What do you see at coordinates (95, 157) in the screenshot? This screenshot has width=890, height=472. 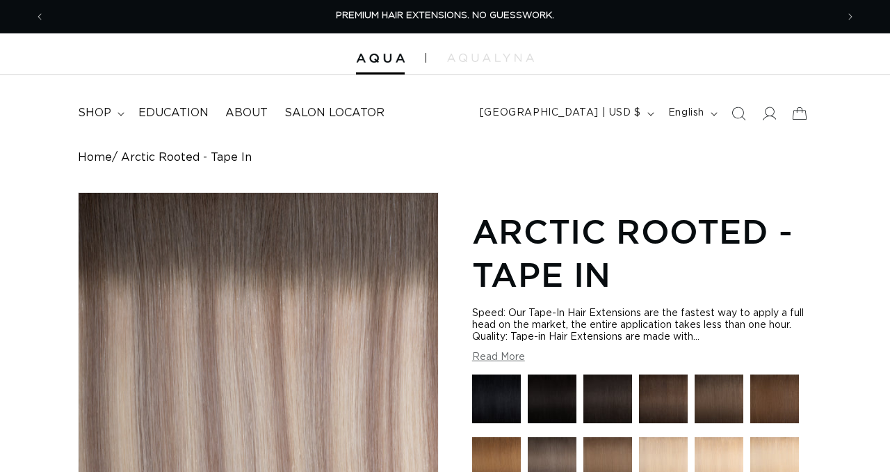 I see `a: Home` at bounding box center [95, 157].